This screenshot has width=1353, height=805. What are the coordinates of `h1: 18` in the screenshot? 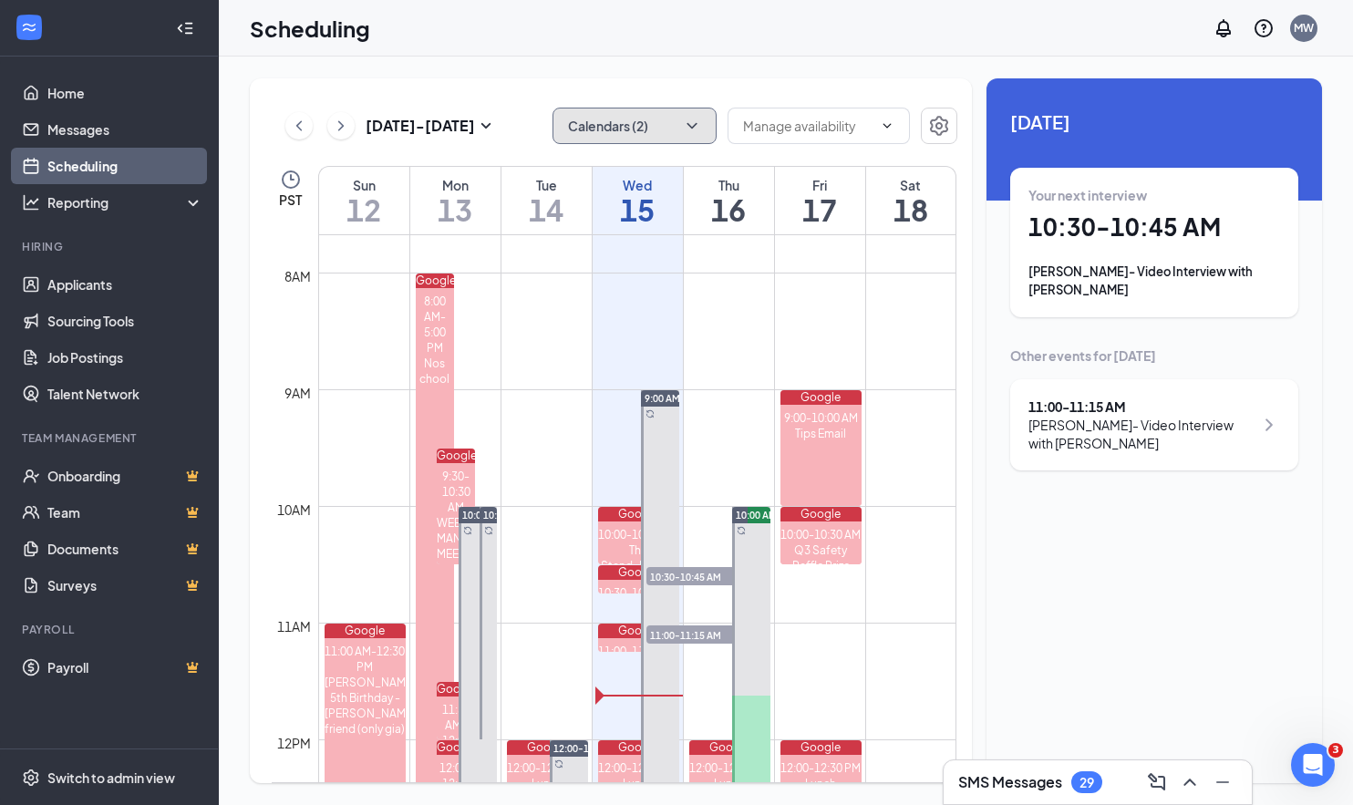 It's located at (911, 210).